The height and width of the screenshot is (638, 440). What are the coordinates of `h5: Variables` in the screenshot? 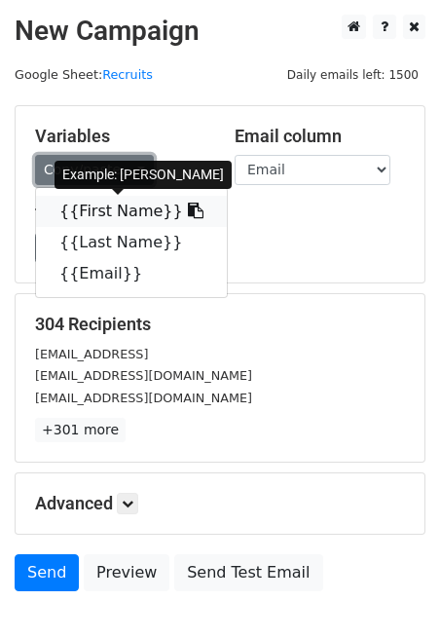 It's located at (120, 136).